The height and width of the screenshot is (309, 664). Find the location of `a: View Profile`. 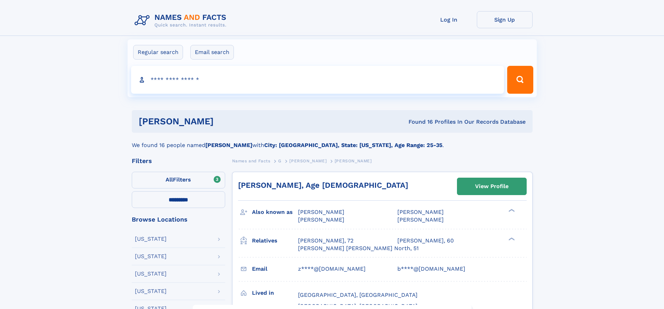

a: View Profile is located at coordinates (492, 187).